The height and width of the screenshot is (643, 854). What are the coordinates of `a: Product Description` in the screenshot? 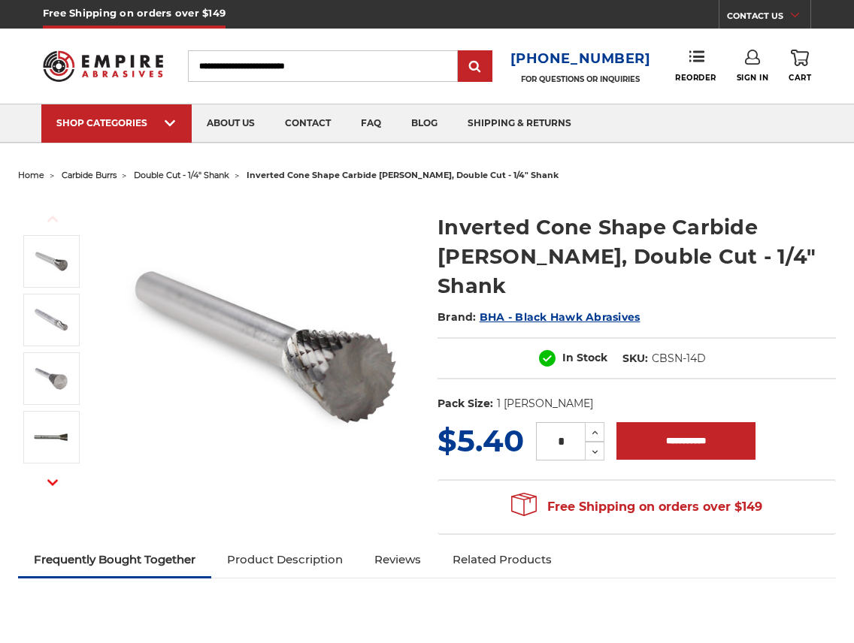 It's located at (285, 560).